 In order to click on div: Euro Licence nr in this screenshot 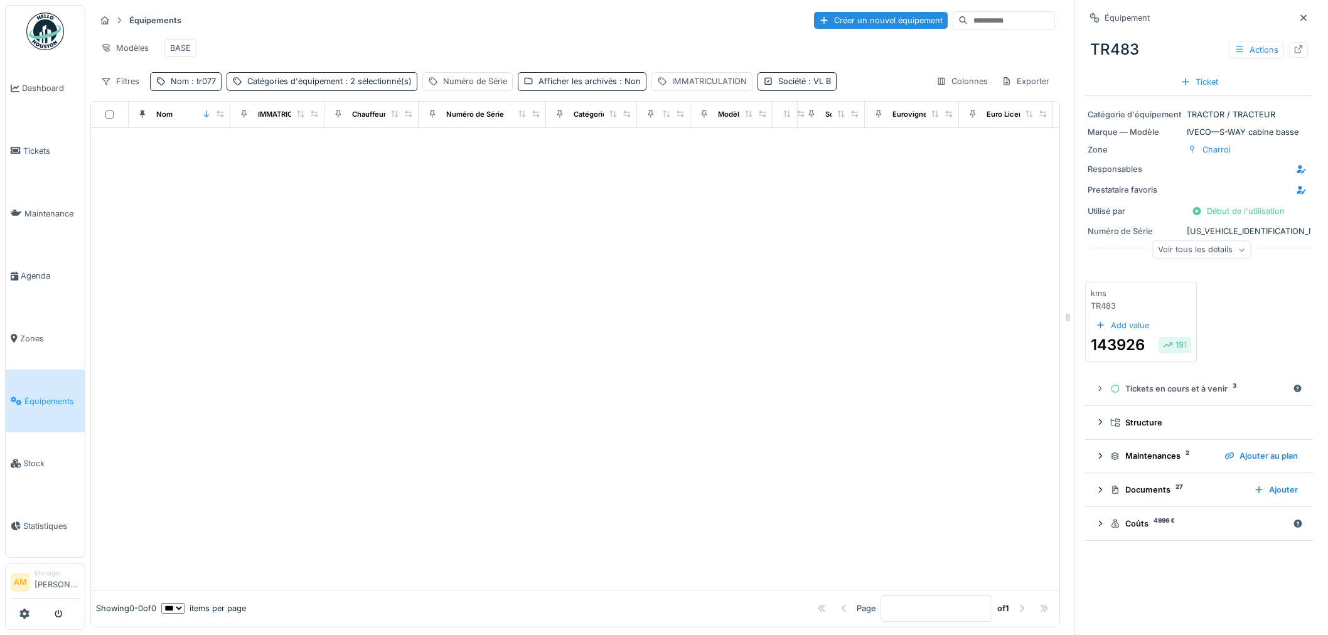, I will do `click(1014, 114)`.